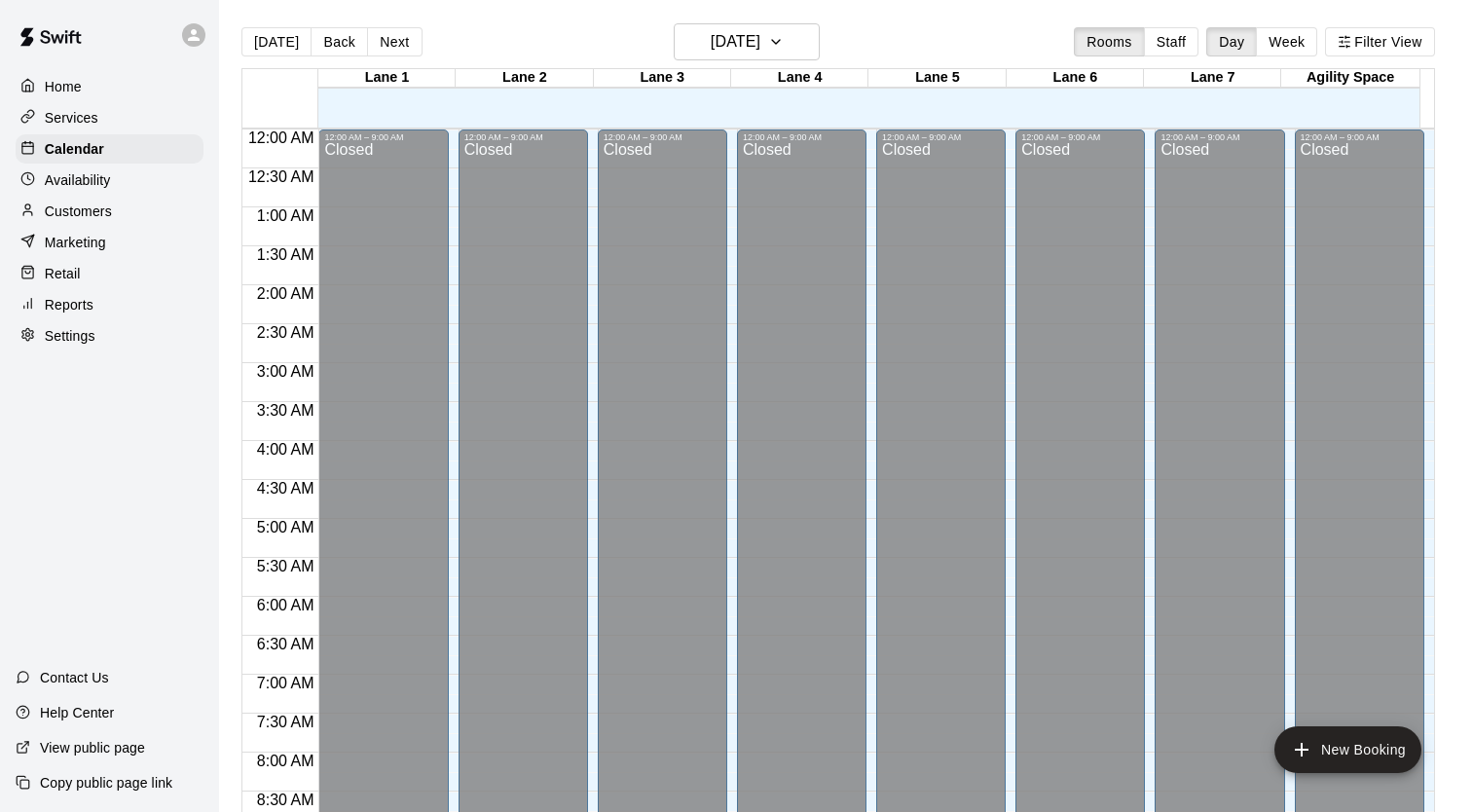 This screenshot has width=1473, height=812. What do you see at coordinates (286, 293) in the screenshot?
I see `span: 2:00 AM` at bounding box center [286, 293].